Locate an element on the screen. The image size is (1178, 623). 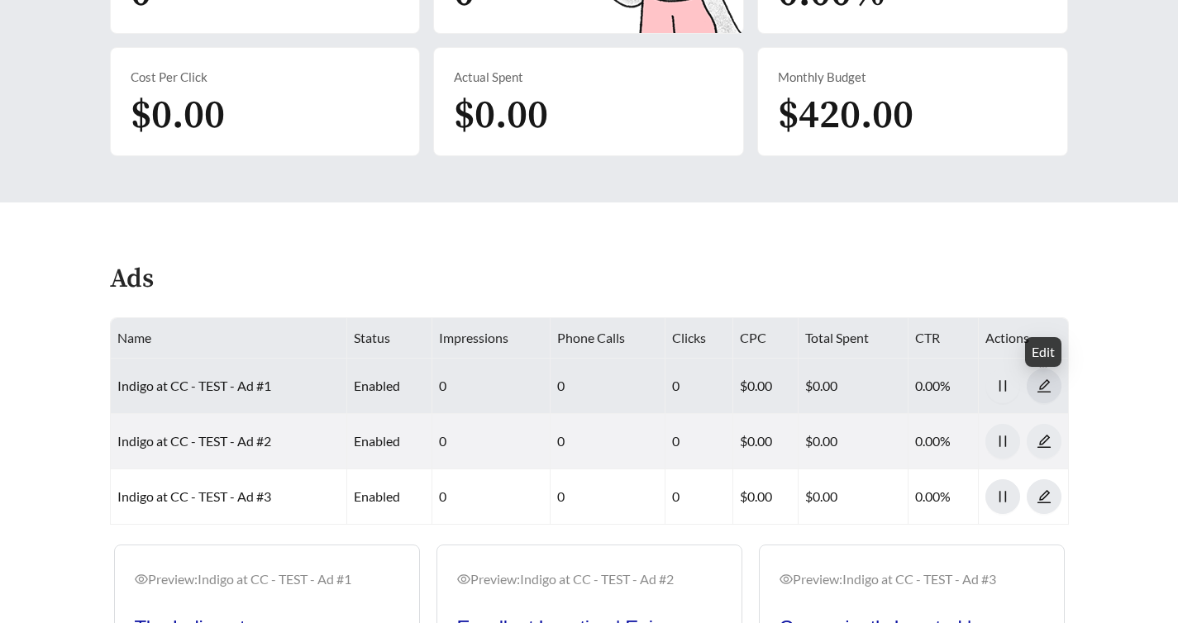
span: CTR is located at coordinates (928, 337).